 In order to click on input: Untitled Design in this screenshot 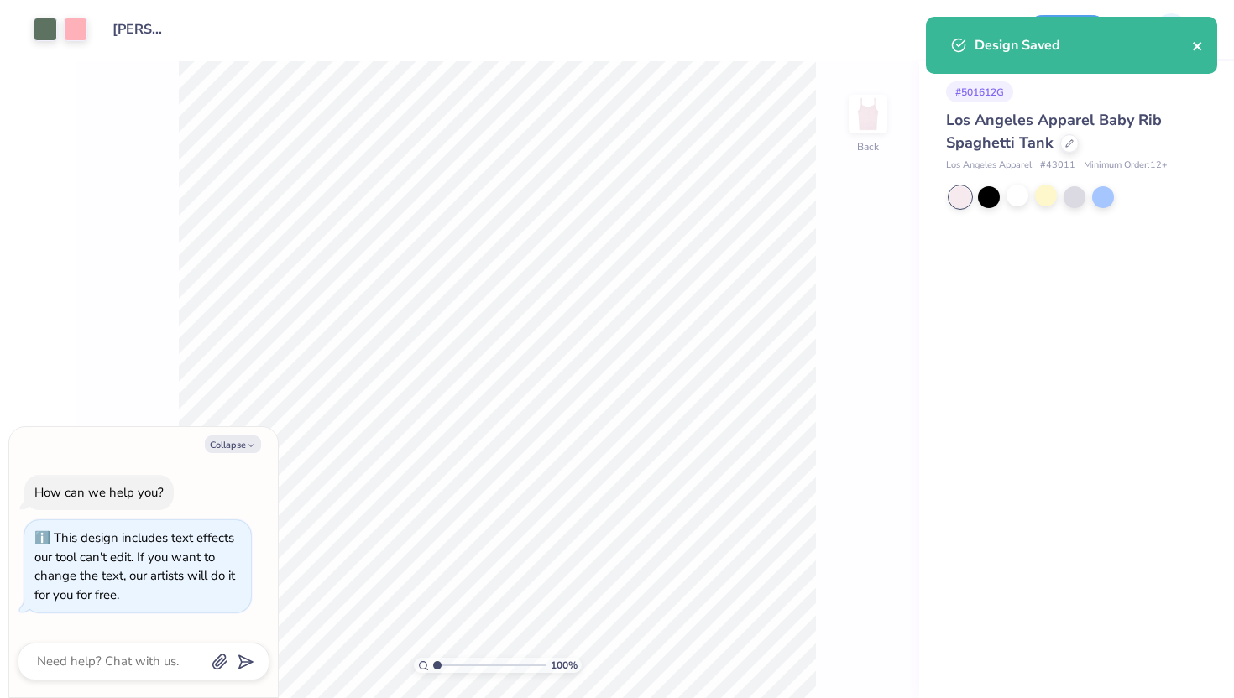, I will do `click(141, 29)`.